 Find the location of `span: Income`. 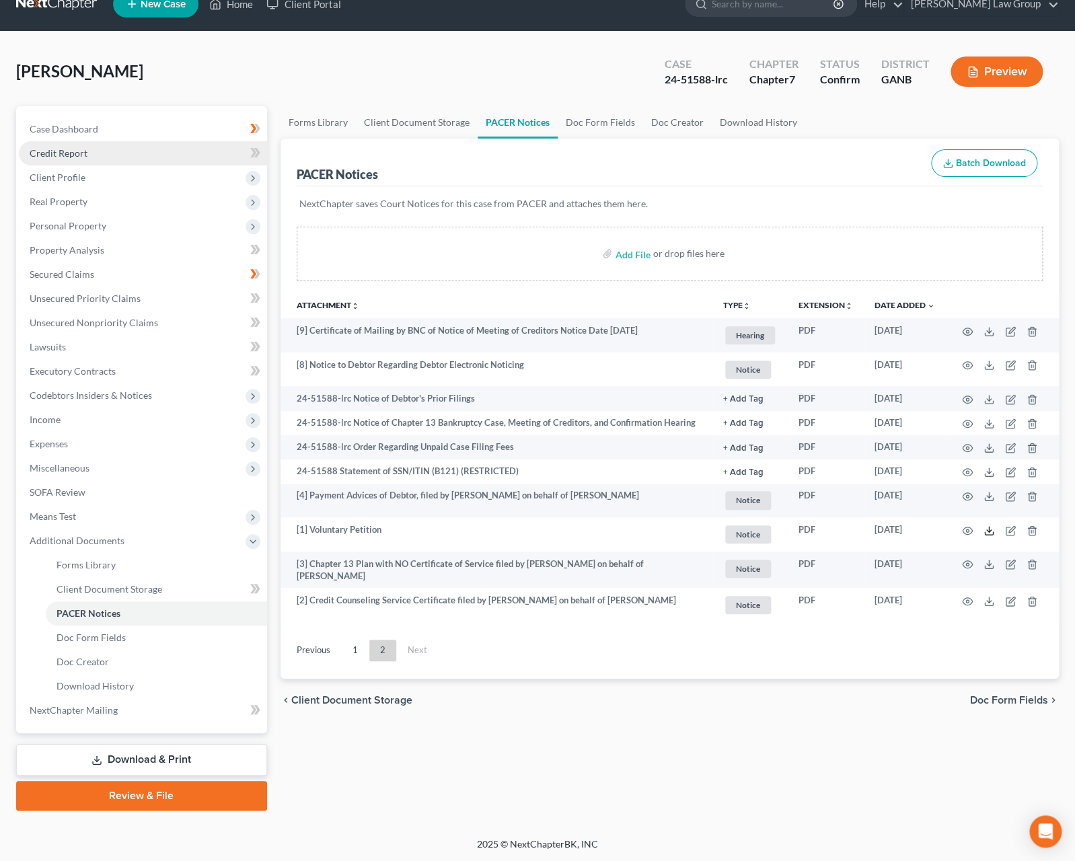

span: Income is located at coordinates (45, 419).